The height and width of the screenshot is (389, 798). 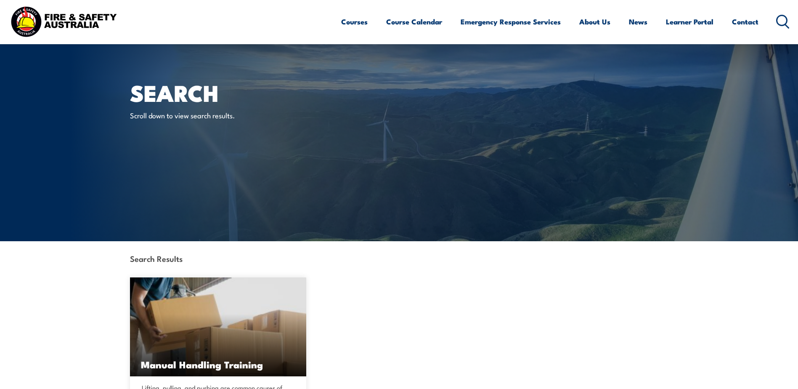 What do you see at coordinates (638, 21) in the screenshot?
I see `a: News` at bounding box center [638, 21].